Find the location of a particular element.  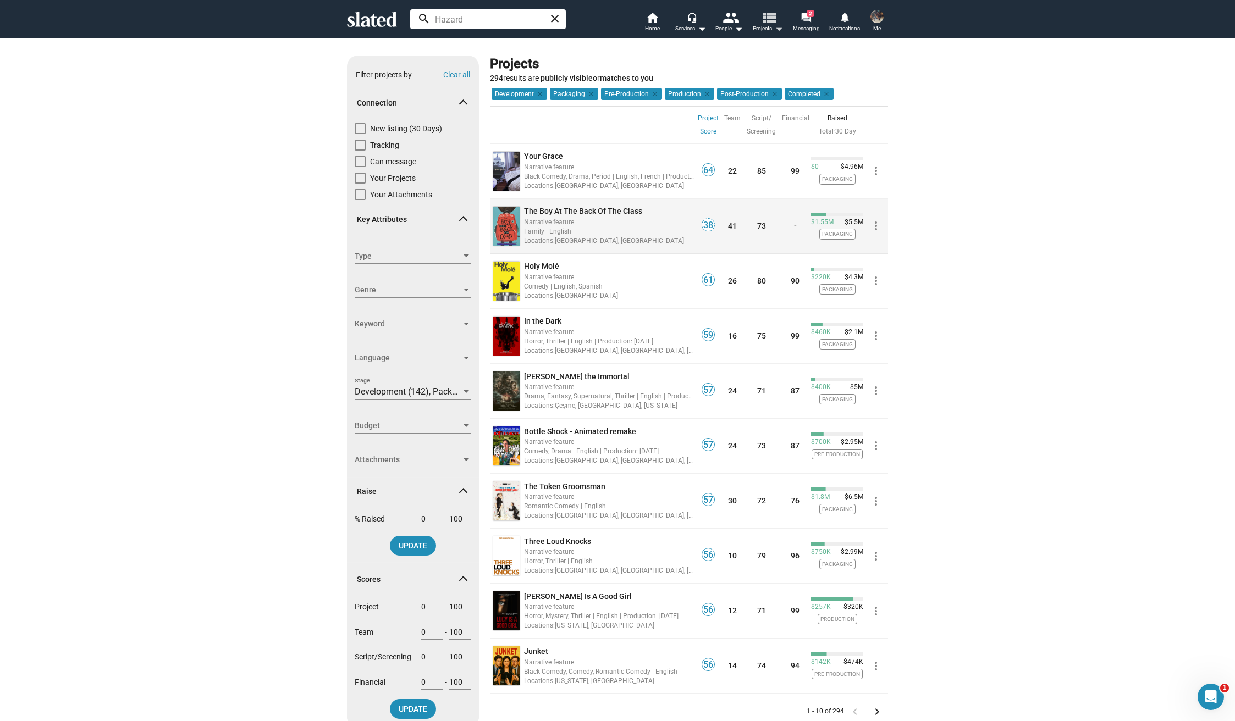

span: Keyword is located at coordinates (408, 324).